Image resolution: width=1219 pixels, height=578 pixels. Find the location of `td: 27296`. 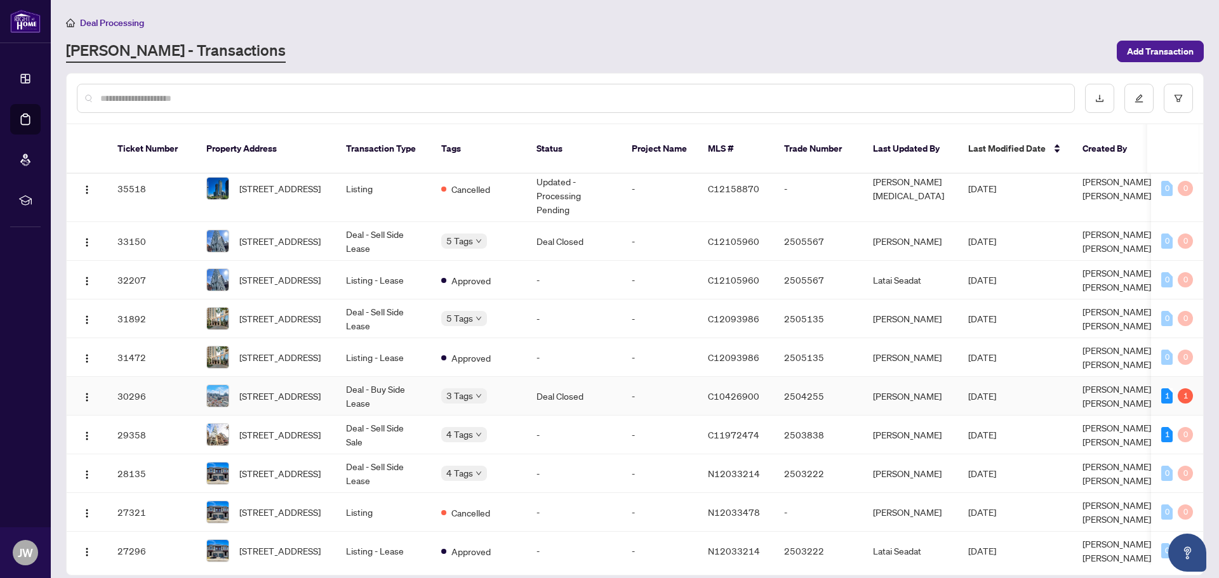

td: 27296 is located at coordinates (152, 551).